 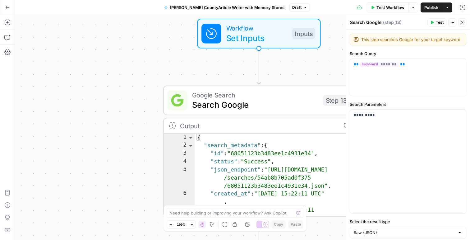 What do you see at coordinates (259, 66) in the screenshot?
I see `g: Edge from start to step_13` at bounding box center [259, 66].